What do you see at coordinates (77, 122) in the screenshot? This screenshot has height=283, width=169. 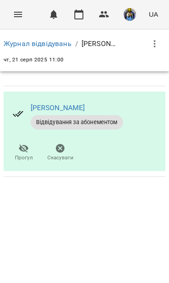 I see `span: Відвідування за абонементом` at bounding box center [77, 122].